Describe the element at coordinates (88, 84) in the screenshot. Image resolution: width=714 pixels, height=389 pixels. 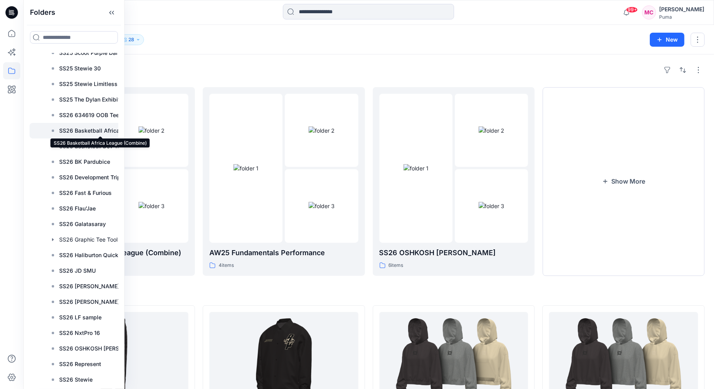
I see `p: SS25 Stewie Limitless` at that location.